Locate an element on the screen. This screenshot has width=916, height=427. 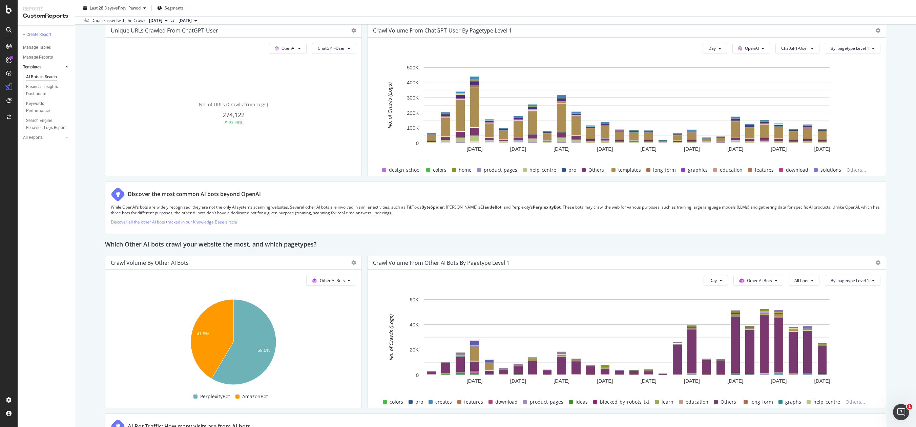
span: Last 28 Days is located at coordinates (102, 8).